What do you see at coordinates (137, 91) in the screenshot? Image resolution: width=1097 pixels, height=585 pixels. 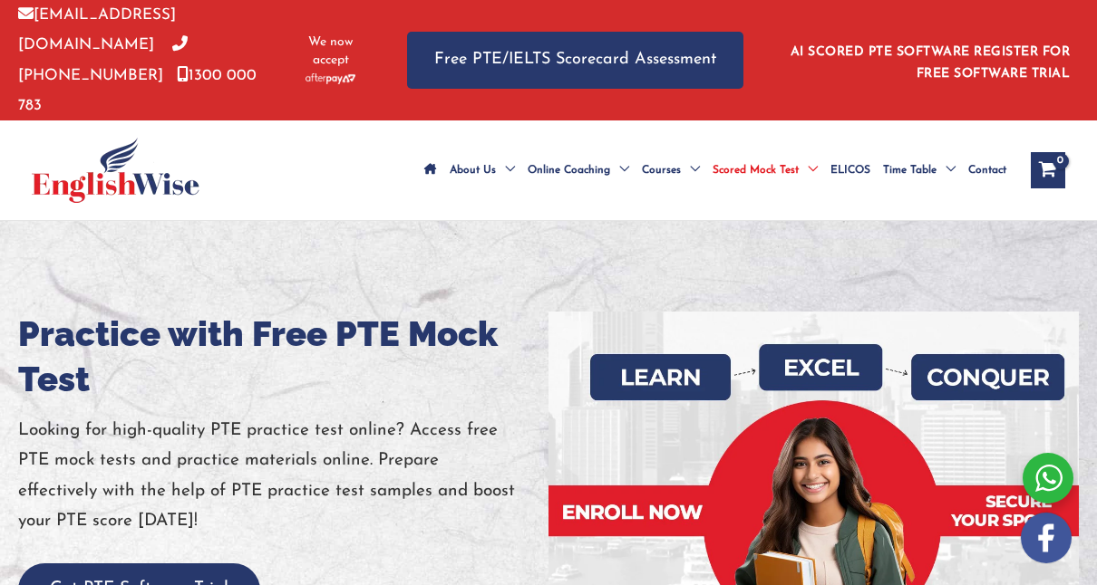 I see `a: 1300 000 783` at bounding box center [137, 91].